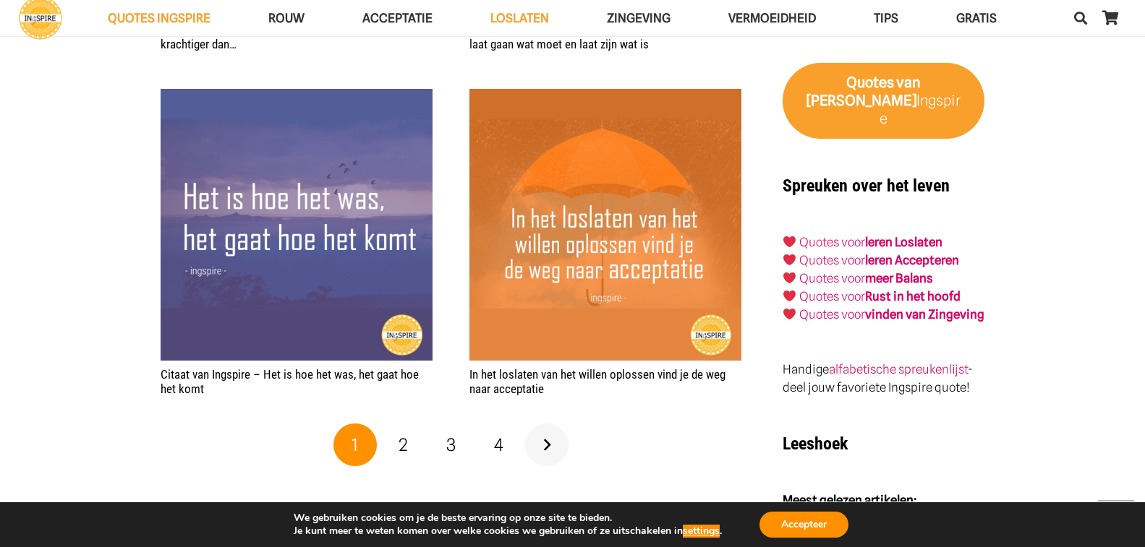 This screenshot has width=1145, height=547. I want to click on a: alfabetische spreukenlijst, so click(898, 370).